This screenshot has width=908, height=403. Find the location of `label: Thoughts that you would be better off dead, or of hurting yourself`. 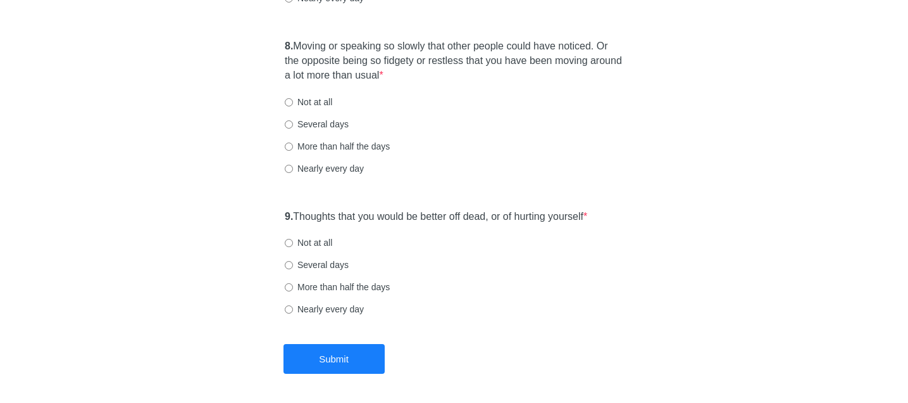

label: Thoughts that you would be better off dead, or of hurting yourself is located at coordinates (436, 217).